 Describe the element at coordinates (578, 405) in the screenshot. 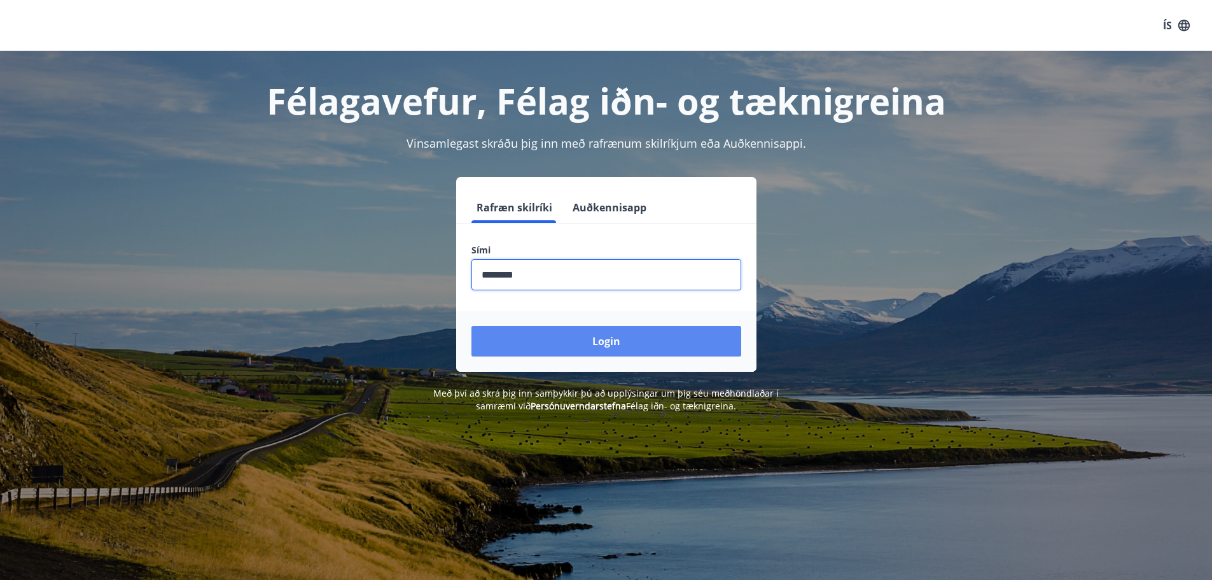

I see `a: Persónuverndarstefna` at that location.